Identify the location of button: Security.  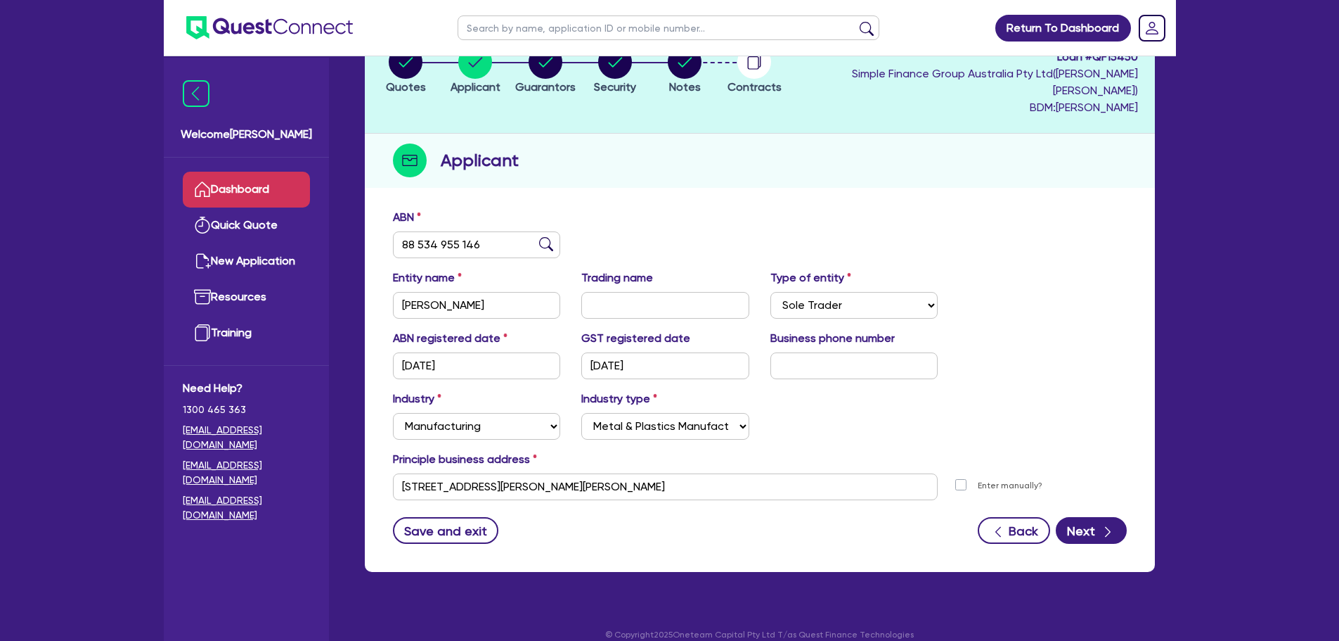
(615, 70).